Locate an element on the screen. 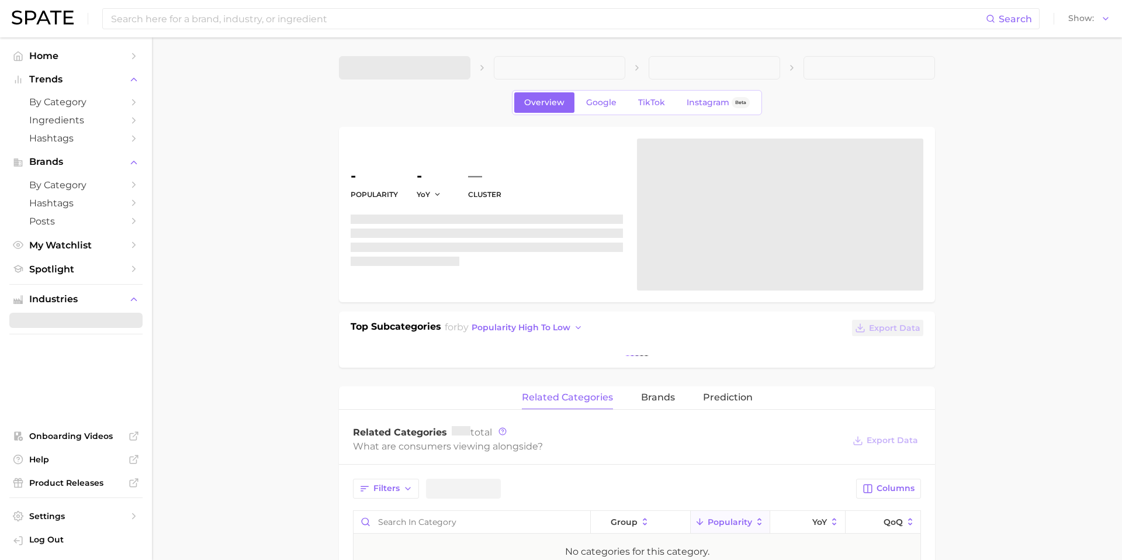 The height and width of the screenshot is (560, 1122). span: Instagram is located at coordinates (707, 102).